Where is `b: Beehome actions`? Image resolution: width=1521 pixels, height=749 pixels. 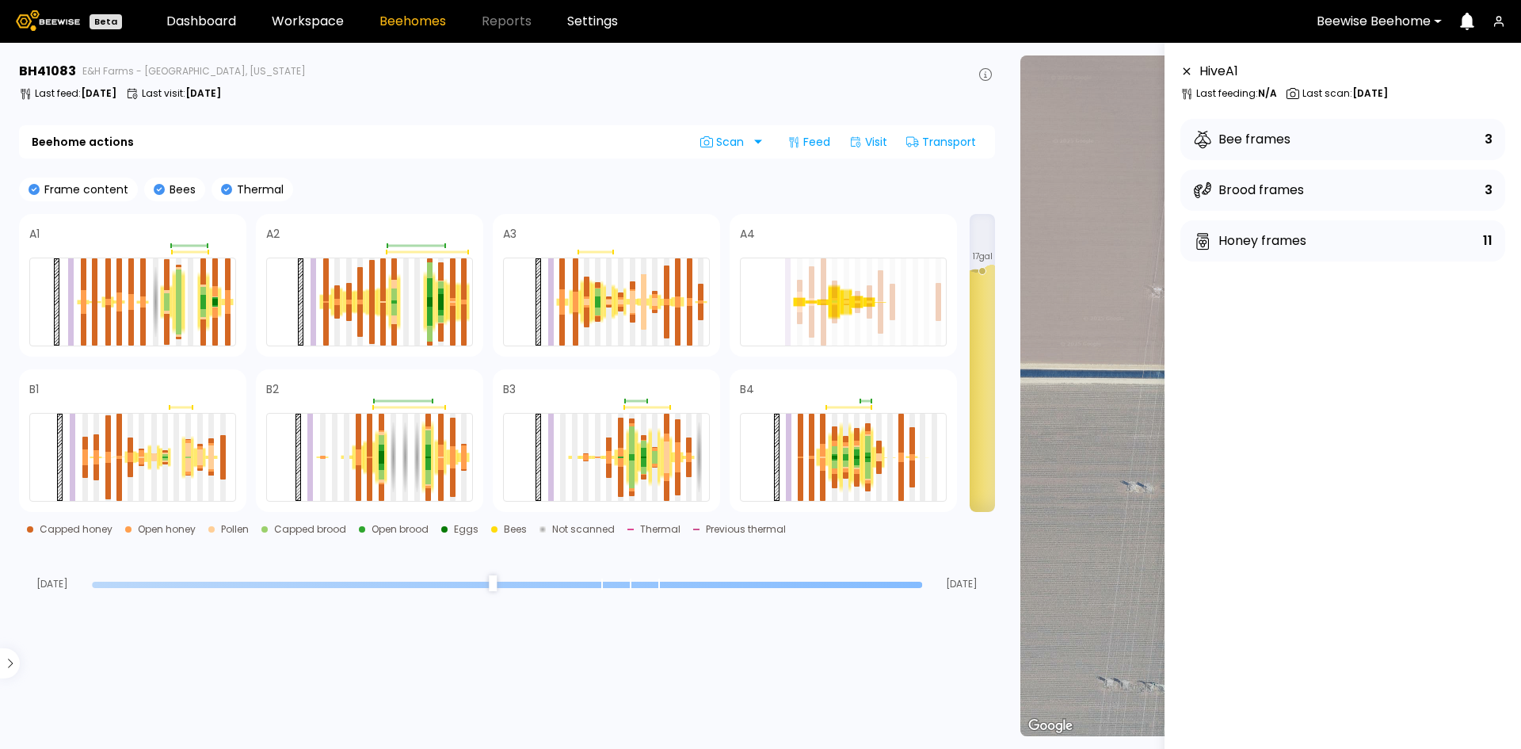
b: Beehome actions is located at coordinates (82, 142).